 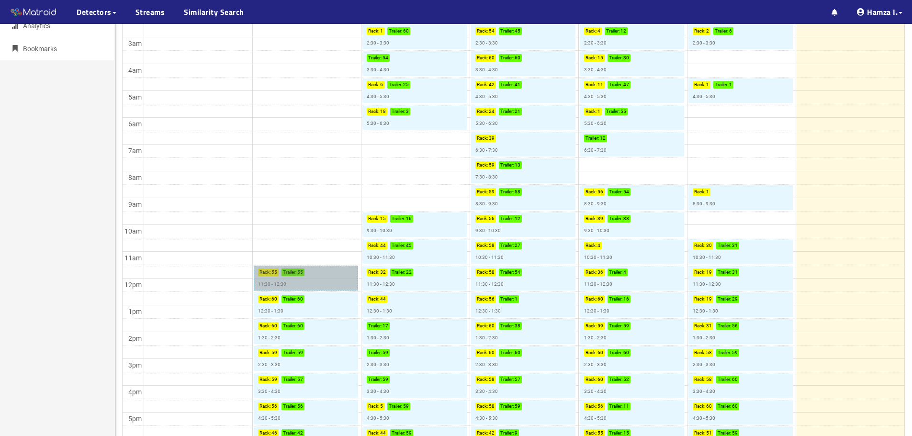 I want to click on p: 6, so click(x=381, y=85).